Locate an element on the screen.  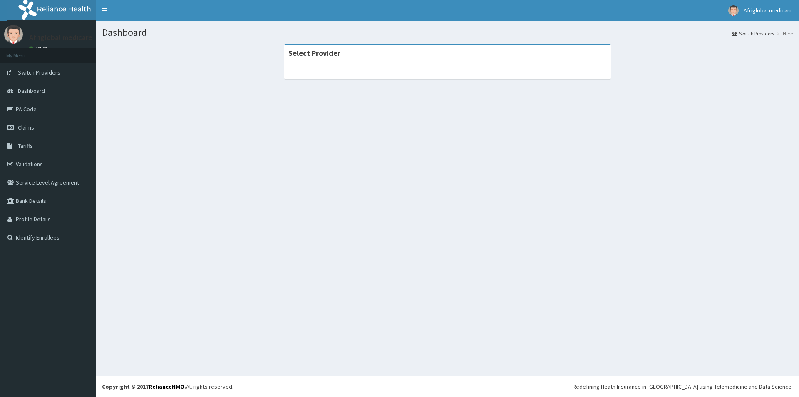
li: Here is located at coordinates (784, 33).